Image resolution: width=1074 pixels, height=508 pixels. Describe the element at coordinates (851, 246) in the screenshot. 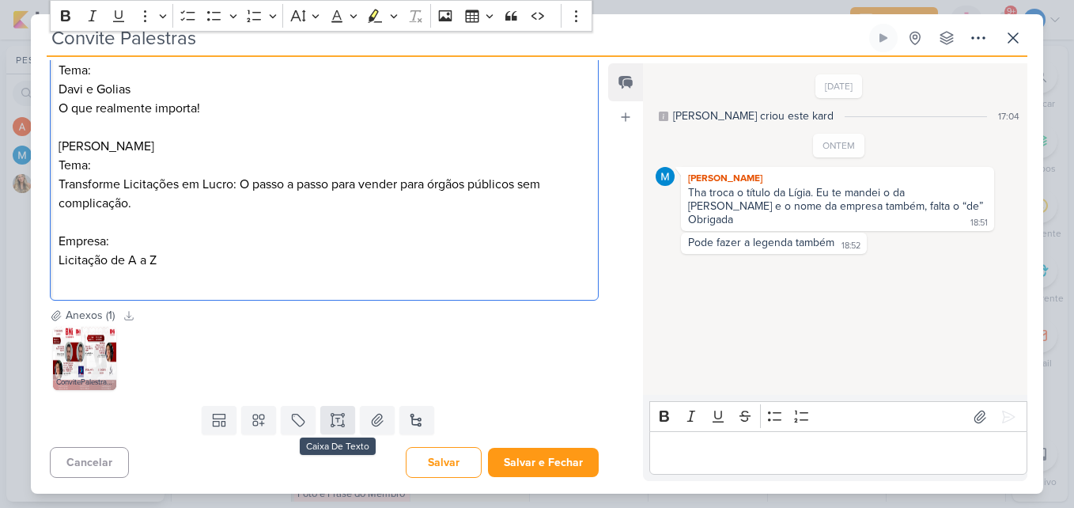

I see `div: 18:52` at that location.